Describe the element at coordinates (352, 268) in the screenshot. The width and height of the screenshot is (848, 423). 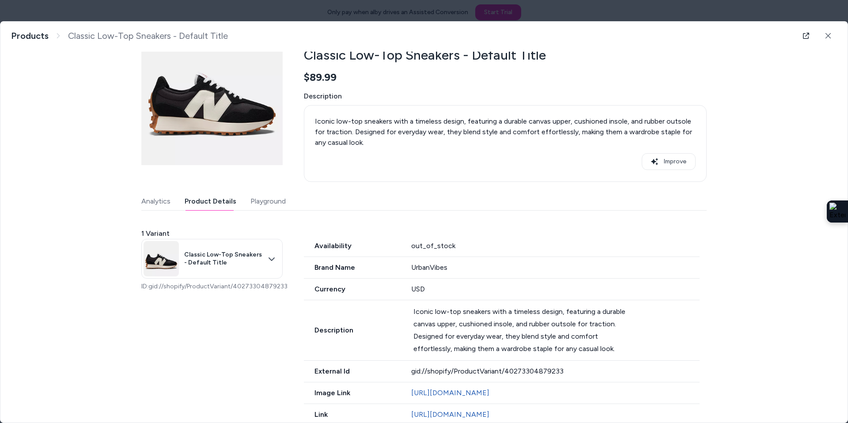
I see `span: Brand Name` at that location.